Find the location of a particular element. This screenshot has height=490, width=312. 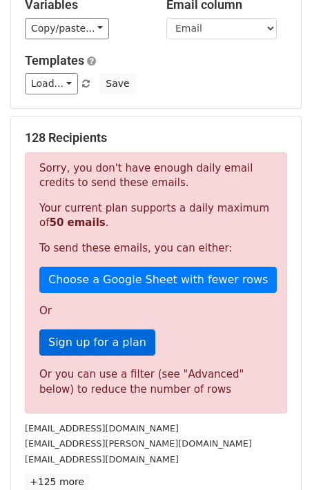

div: Chat Widget is located at coordinates (277, 457).